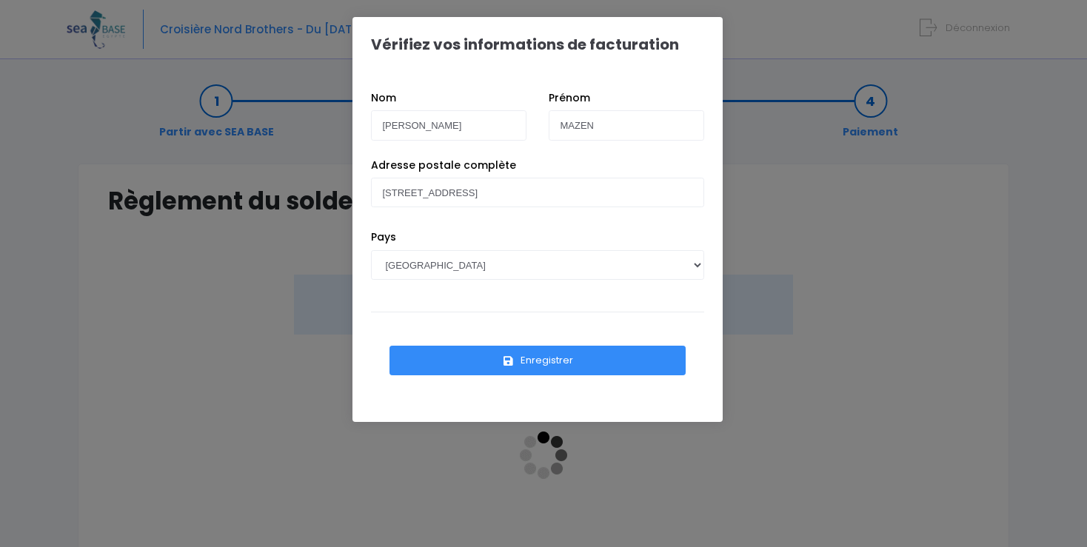  What do you see at coordinates (538, 361) in the screenshot?
I see `button: Enregistrer` at bounding box center [538, 361].